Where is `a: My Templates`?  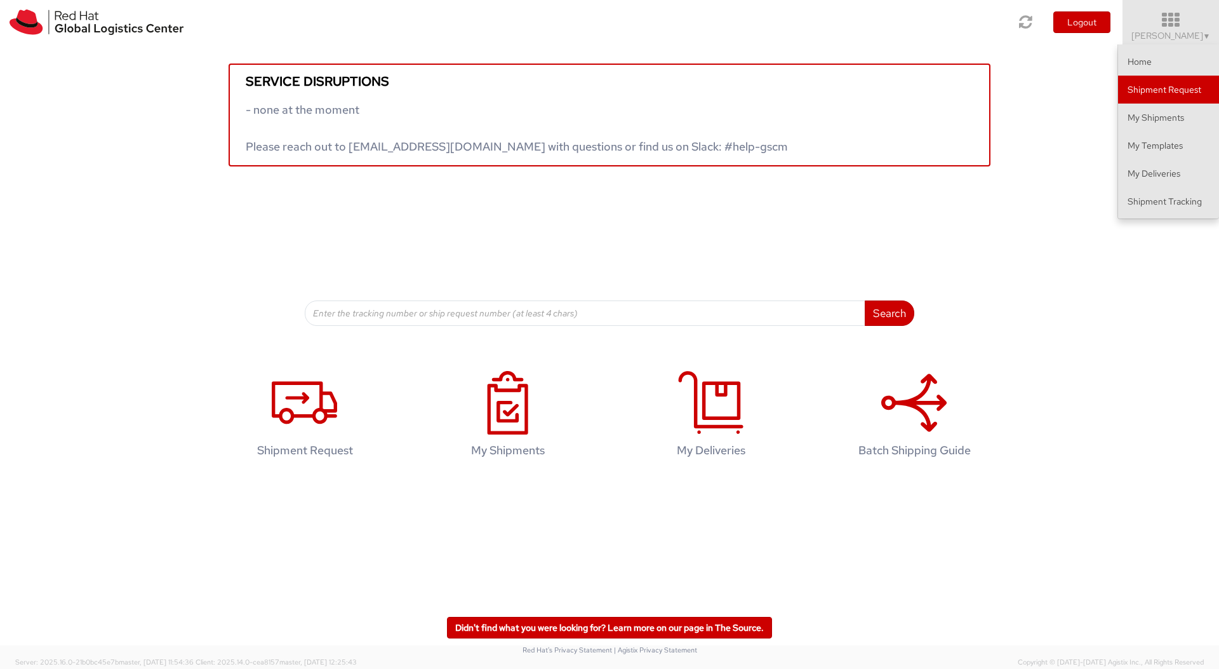
a: My Templates is located at coordinates (1168, 145).